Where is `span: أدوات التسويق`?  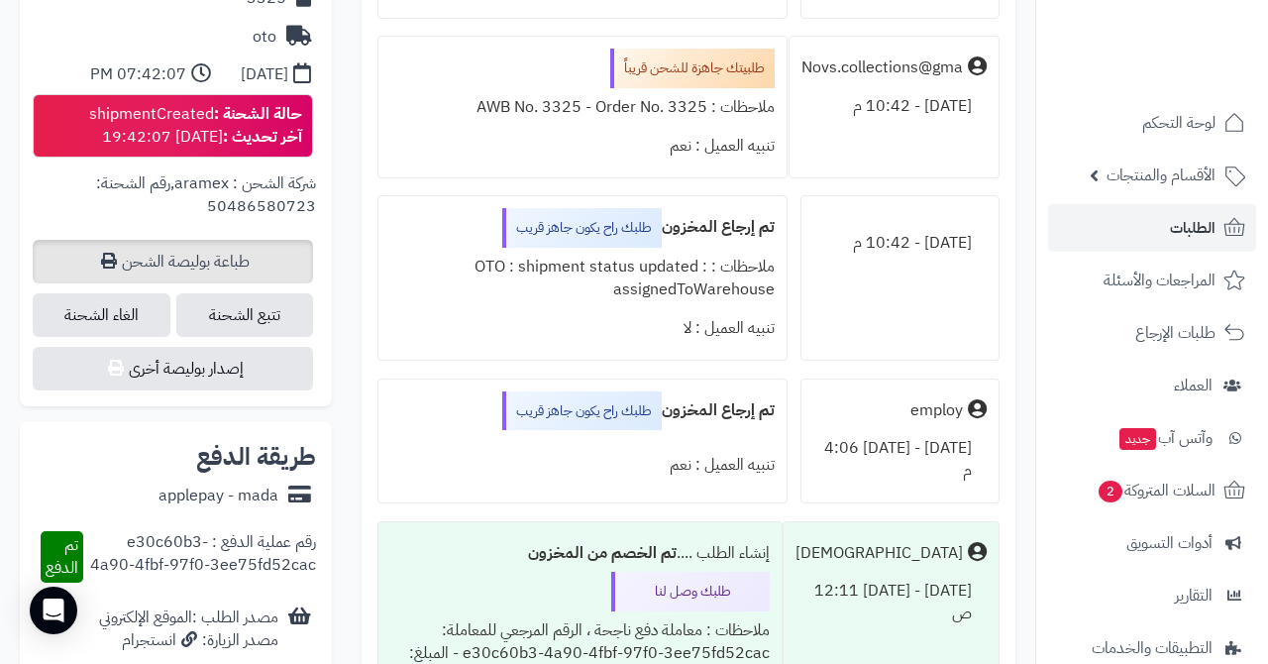 span: أدوات التسويق is located at coordinates (1169, 543).